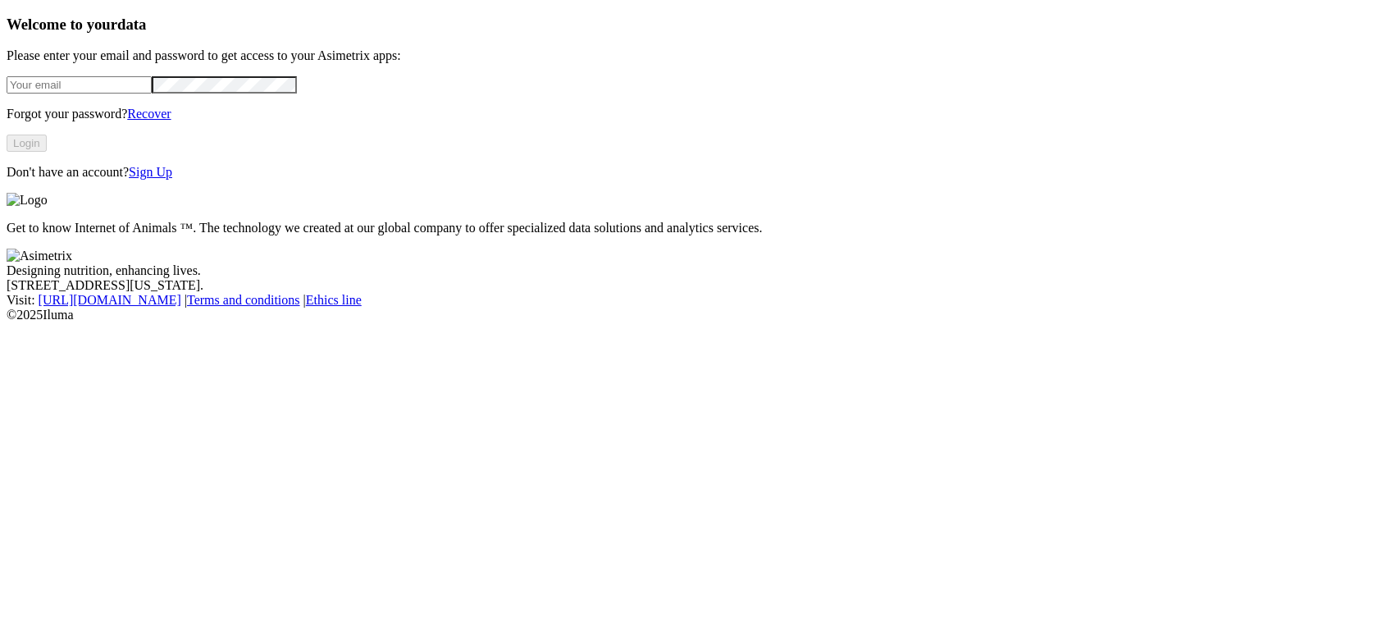 This screenshot has width=1400, height=640. I want to click on button: Login, so click(26, 143).